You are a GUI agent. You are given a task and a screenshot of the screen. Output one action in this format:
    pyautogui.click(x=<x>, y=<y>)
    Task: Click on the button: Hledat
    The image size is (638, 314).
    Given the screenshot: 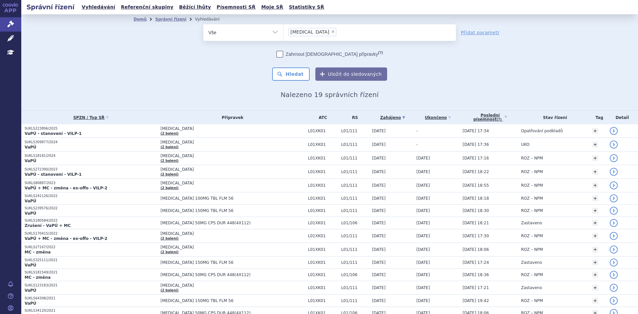 What is the action you would take?
    pyautogui.click(x=291, y=74)
    